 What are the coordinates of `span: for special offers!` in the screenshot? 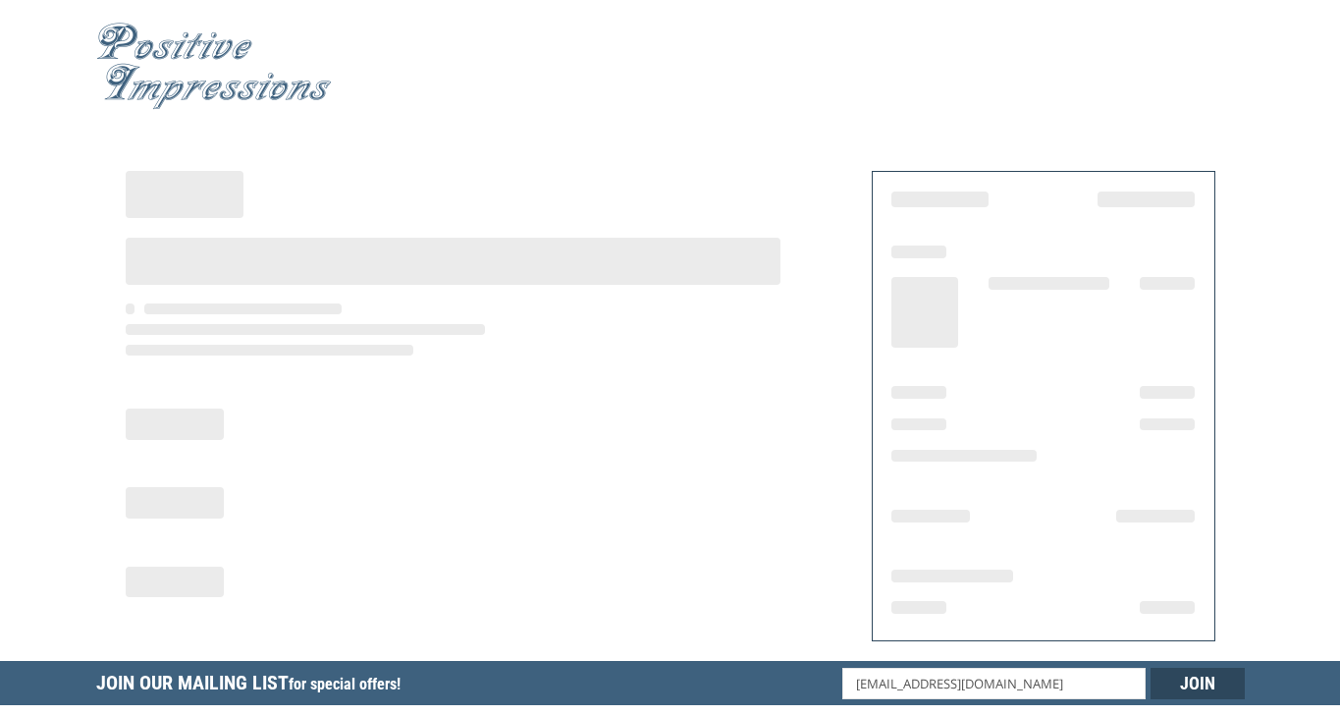 It's located at (345, 683).